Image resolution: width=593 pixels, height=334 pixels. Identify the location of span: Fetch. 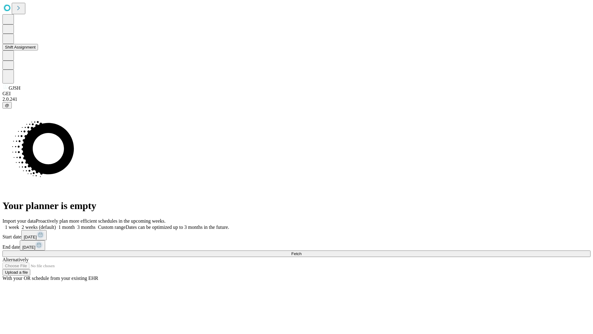
(296, 253).